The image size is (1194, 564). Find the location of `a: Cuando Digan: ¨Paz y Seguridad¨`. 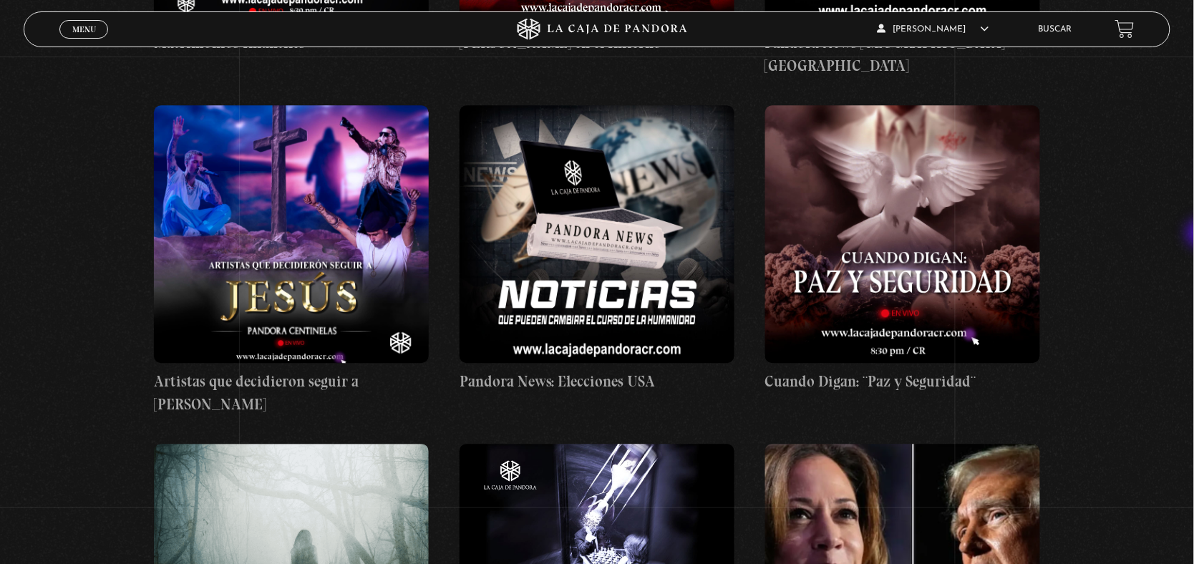

a: Cuando Digan: ¨Paz y Seguridad¨ is located at coordinates (903, 249).